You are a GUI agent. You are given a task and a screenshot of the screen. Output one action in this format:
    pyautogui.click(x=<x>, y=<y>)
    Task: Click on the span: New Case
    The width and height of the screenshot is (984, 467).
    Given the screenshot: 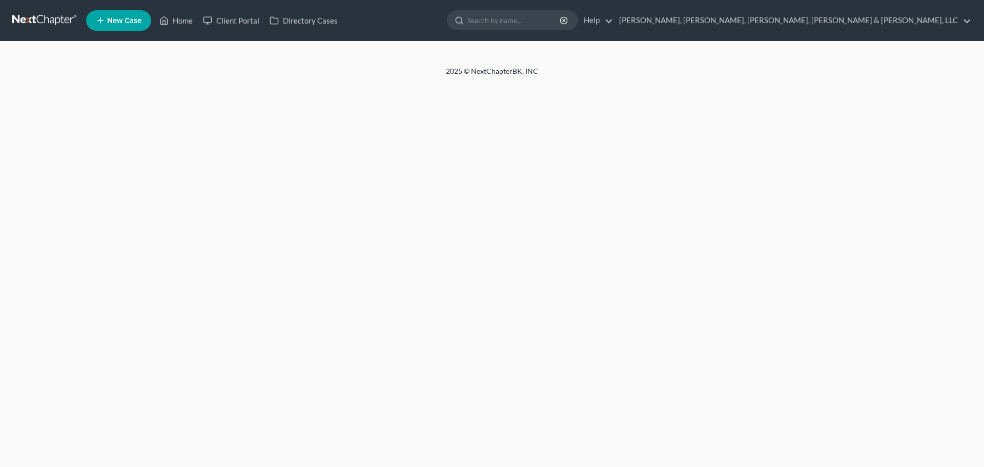 What is the action you would take?
    pyautogui.click(x=124, y=20)
    